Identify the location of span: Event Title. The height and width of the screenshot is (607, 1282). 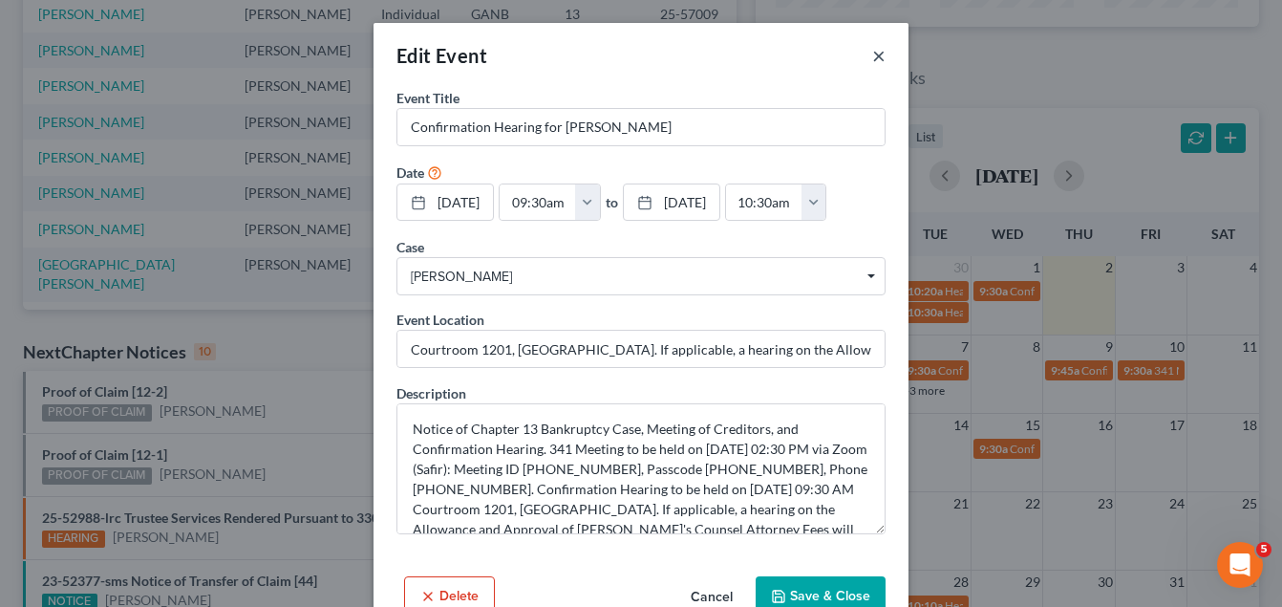
(428, 97).